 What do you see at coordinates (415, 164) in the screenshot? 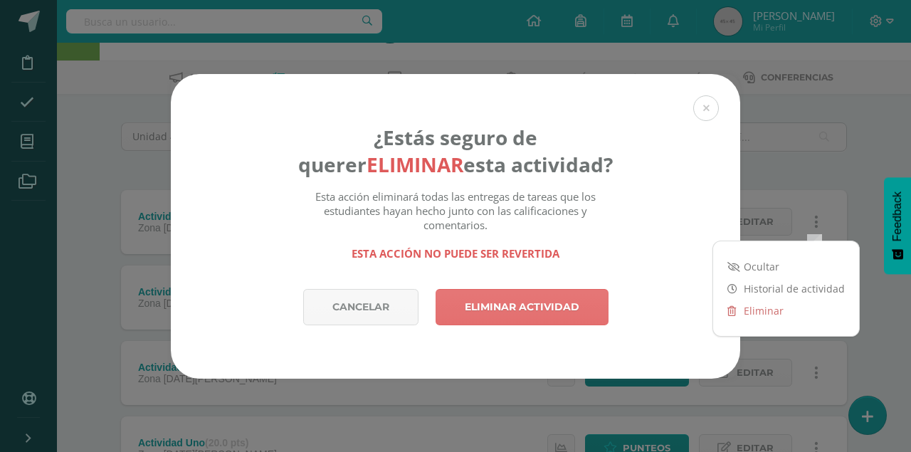
I see `strong: eliminar` at bounding box center [415, 164].